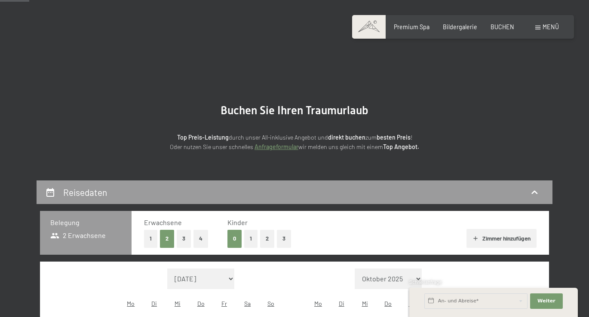 This screenshot has width=589, height=317. Describe the element at coordinates (85, 192) in the screenshot. I see `h2: Reisedaten` at that location.